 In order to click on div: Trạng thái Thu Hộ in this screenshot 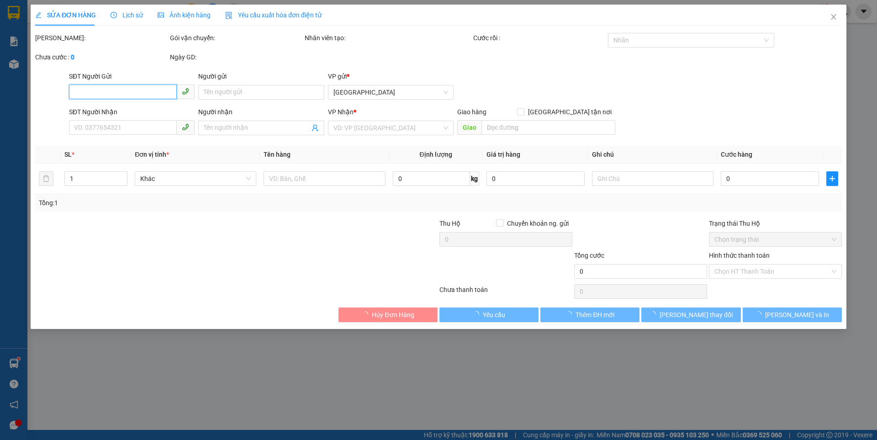, I will do `click(775, 223)`.